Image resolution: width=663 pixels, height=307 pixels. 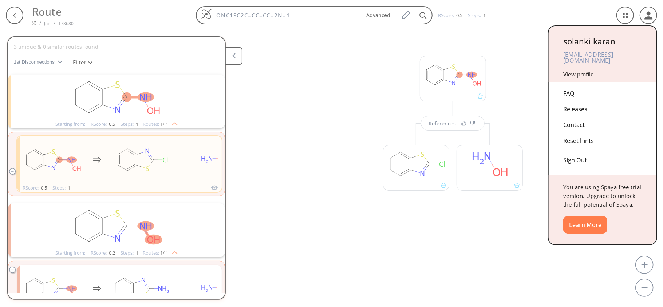 What do you see at coordinates (603, 94) in the screenshot?
I see `div: FAQ` at bounding box center [603, 94].